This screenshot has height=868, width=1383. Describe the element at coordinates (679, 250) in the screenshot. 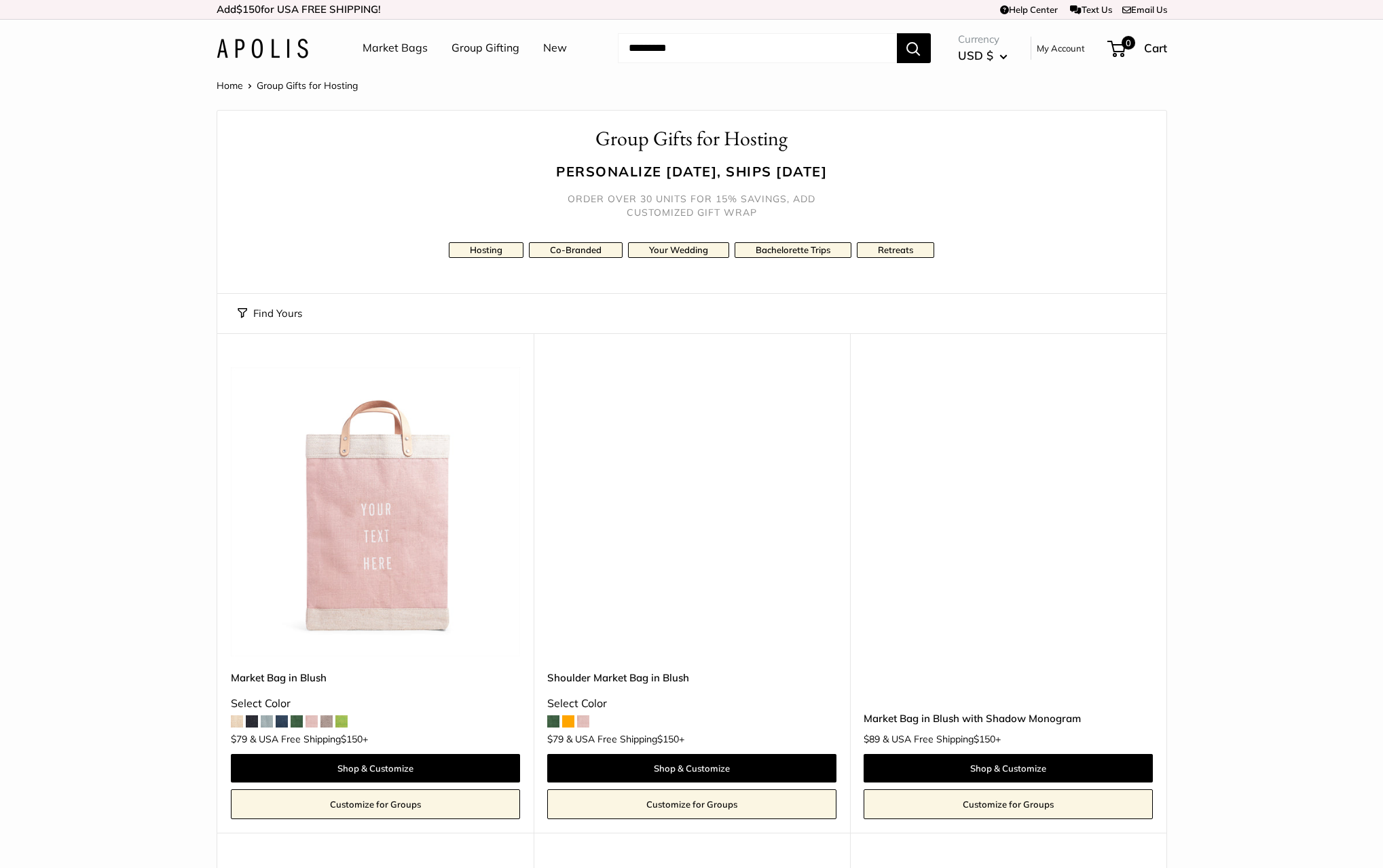

I see `a: Your Wedding` at that location.